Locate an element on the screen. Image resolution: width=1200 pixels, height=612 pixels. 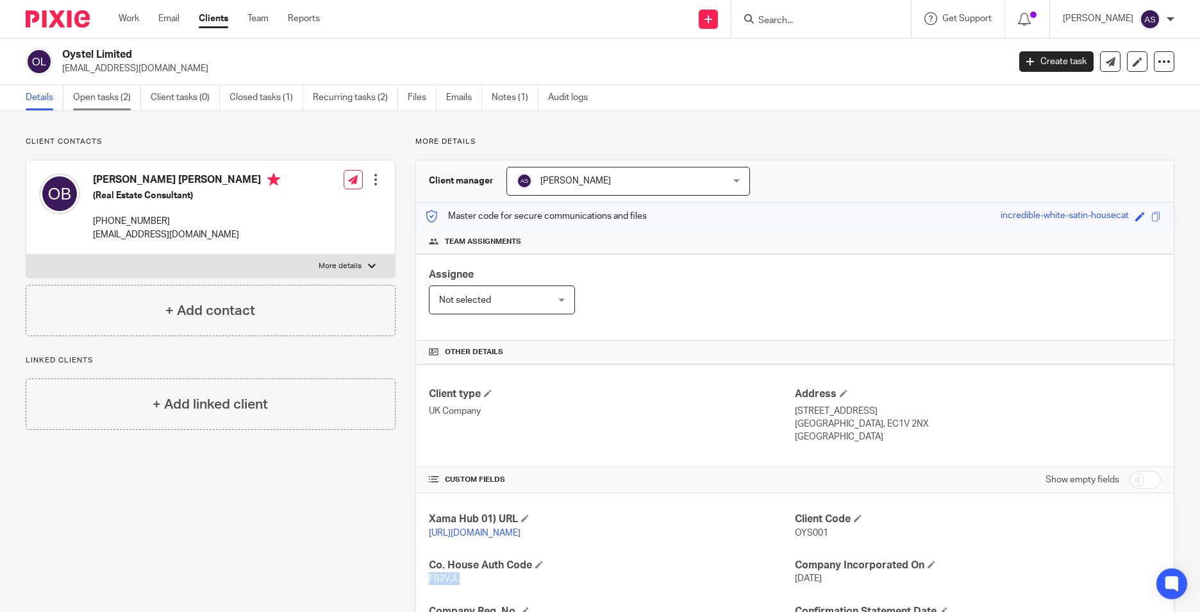
h5: (Real Estate Consultant) is located at coordinates (187, 196).